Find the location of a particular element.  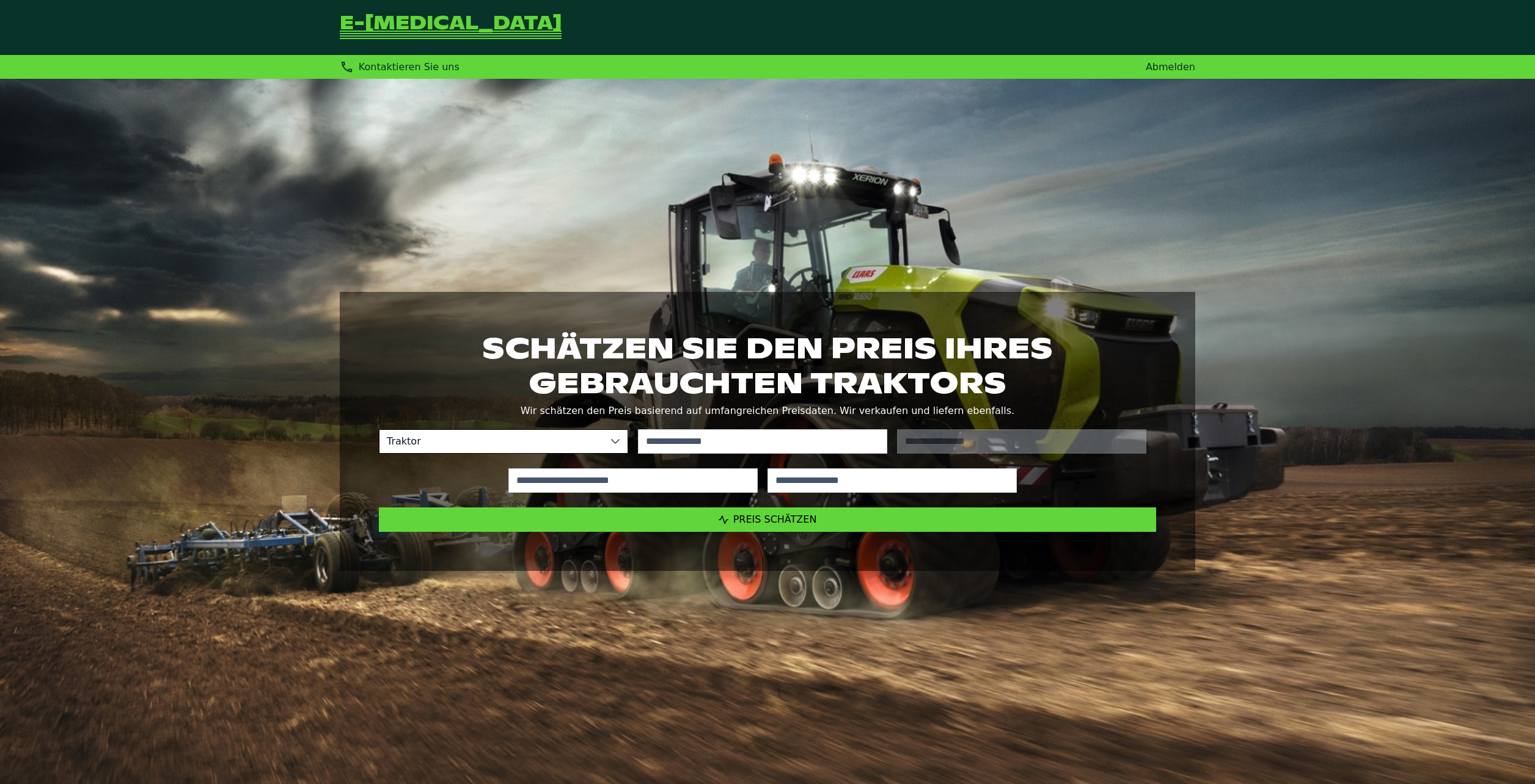

h1: Schätzen Sie den Preis Ihres gebrauchten Traktors is located at coordinates (768, 365).